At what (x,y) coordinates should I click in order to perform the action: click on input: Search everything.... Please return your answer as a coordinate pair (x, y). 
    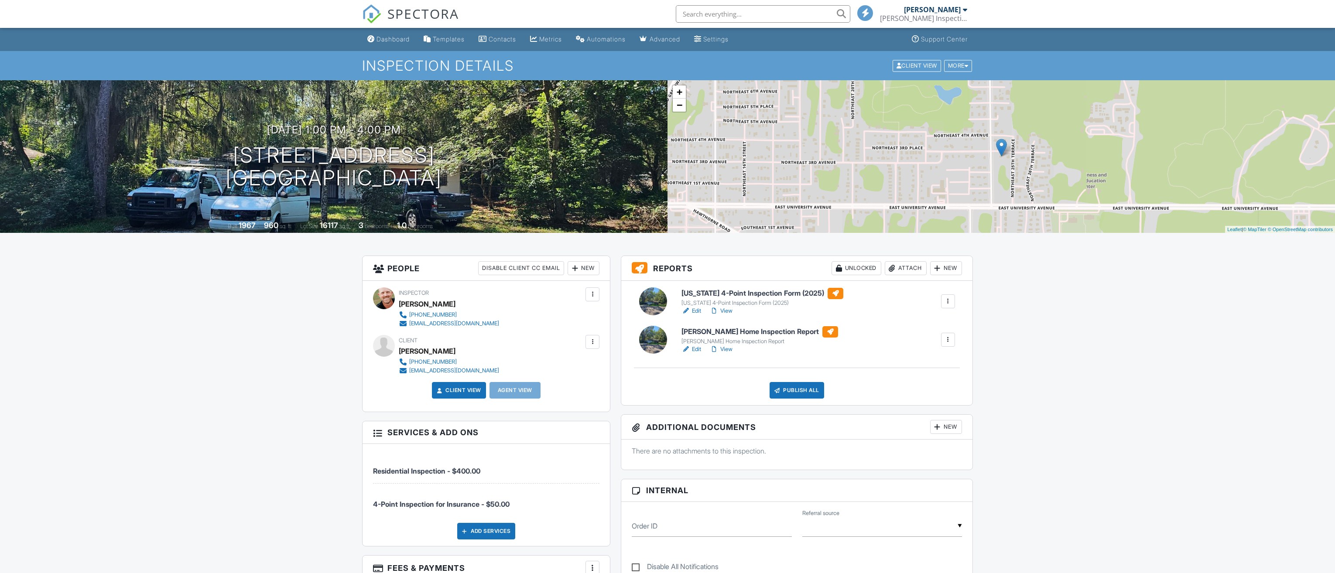
    Looking at the image, I should click on (763, 14).